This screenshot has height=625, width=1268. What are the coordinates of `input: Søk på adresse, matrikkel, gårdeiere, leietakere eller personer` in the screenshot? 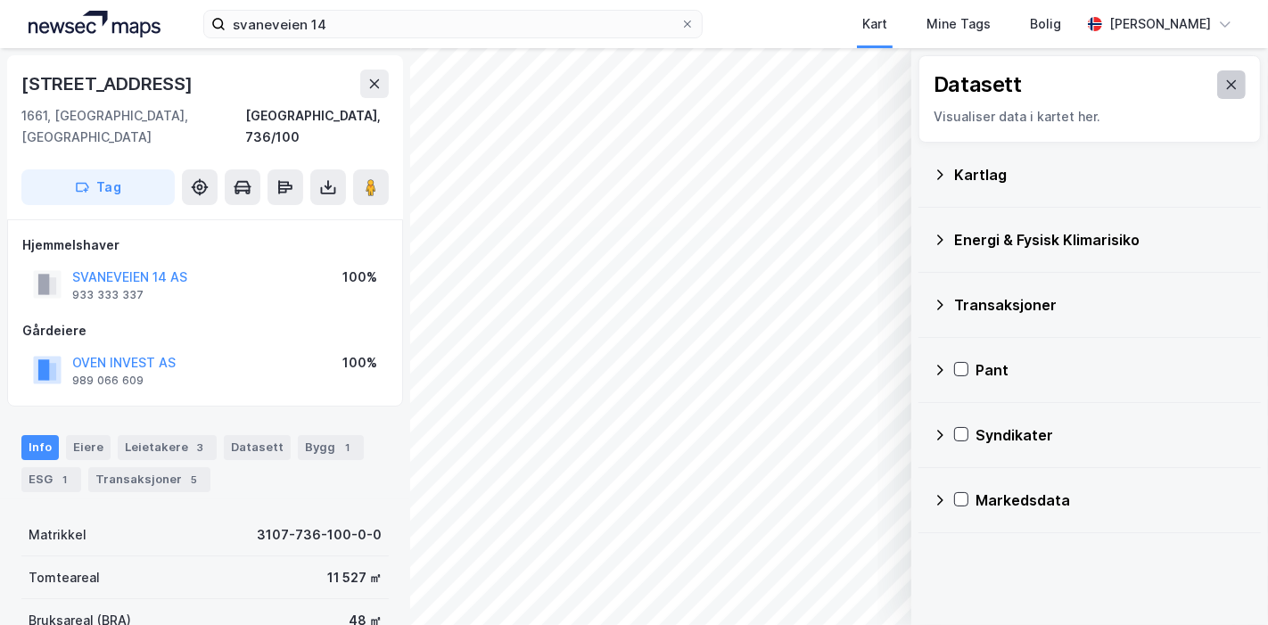 It's located at (453, 24).